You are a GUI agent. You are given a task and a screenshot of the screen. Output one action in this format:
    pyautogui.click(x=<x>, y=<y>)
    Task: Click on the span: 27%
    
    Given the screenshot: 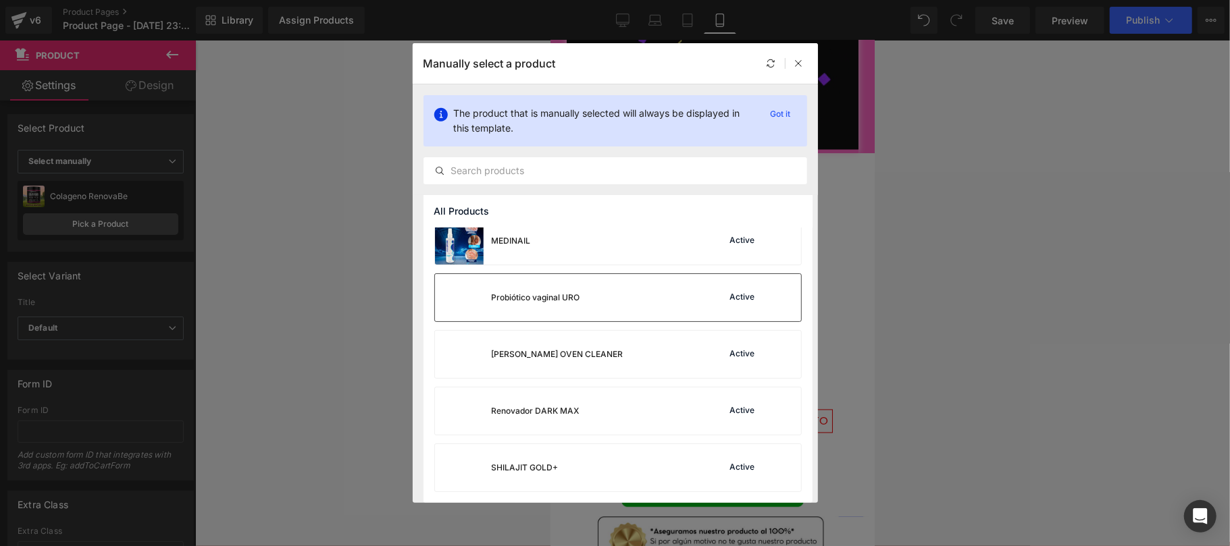 What is the action you would take?
    pyautogui.click(x=224, y=381)
    